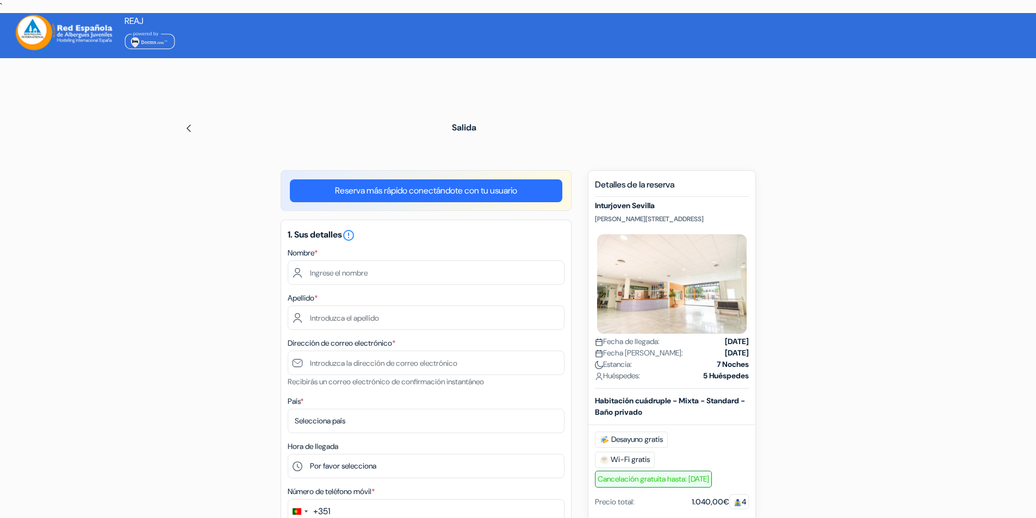 Image resolution: width=1036 pixels, height=518 pixels. Describe the element at coordinates (617, 376) in the screenshot. I see `span: Huéspedes:` at that location.